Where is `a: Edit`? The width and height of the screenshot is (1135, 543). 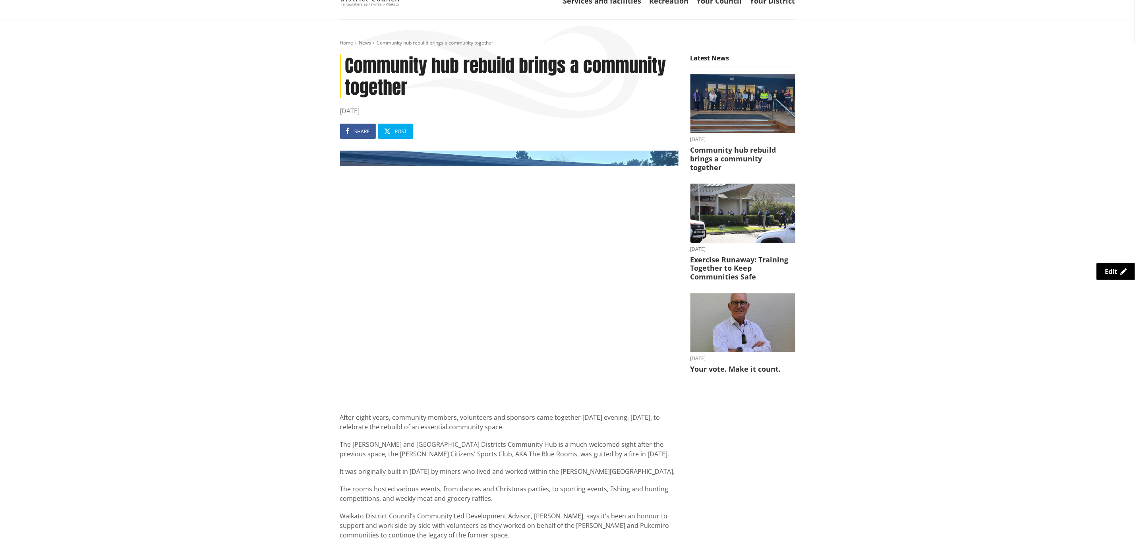
a: Edit is located at coordinates (1116, 271).